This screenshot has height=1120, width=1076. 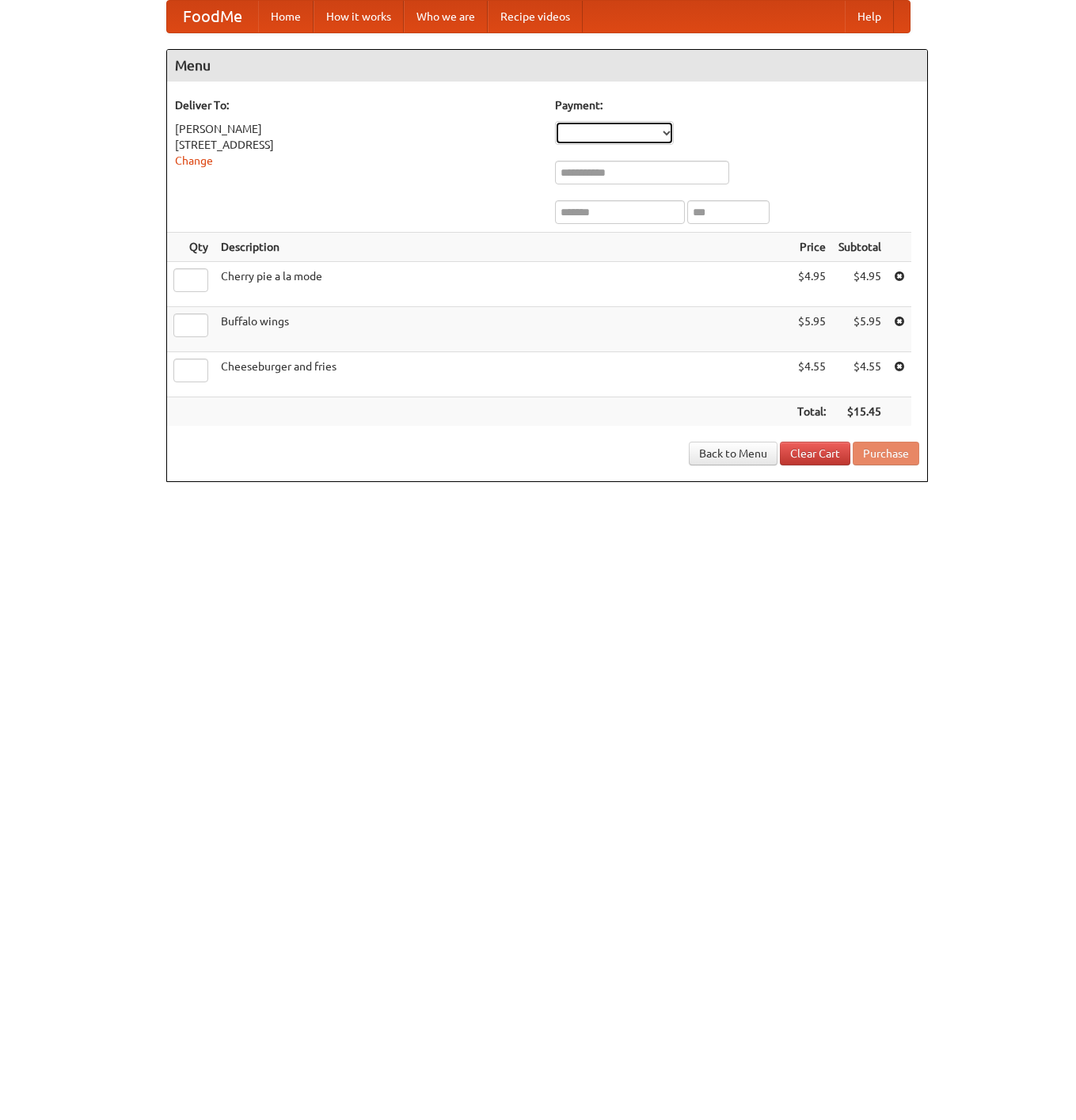 I want to click on th: Price, so click(x=812, y=247).